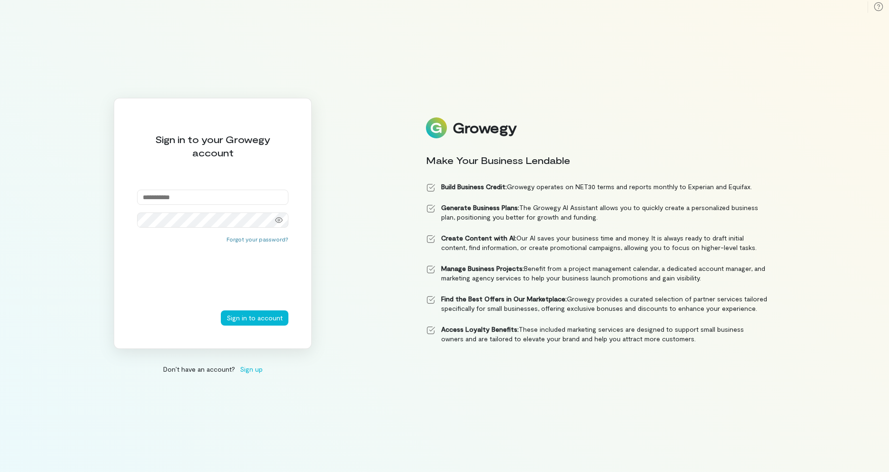 The width and height of the screenshot is (889, 472). What do you see at coordinates (597, 334) in the screenshot?
I see `li: These included marketing services are designed to support small business owners and are tailored ...` at bounding box center [597, 334].